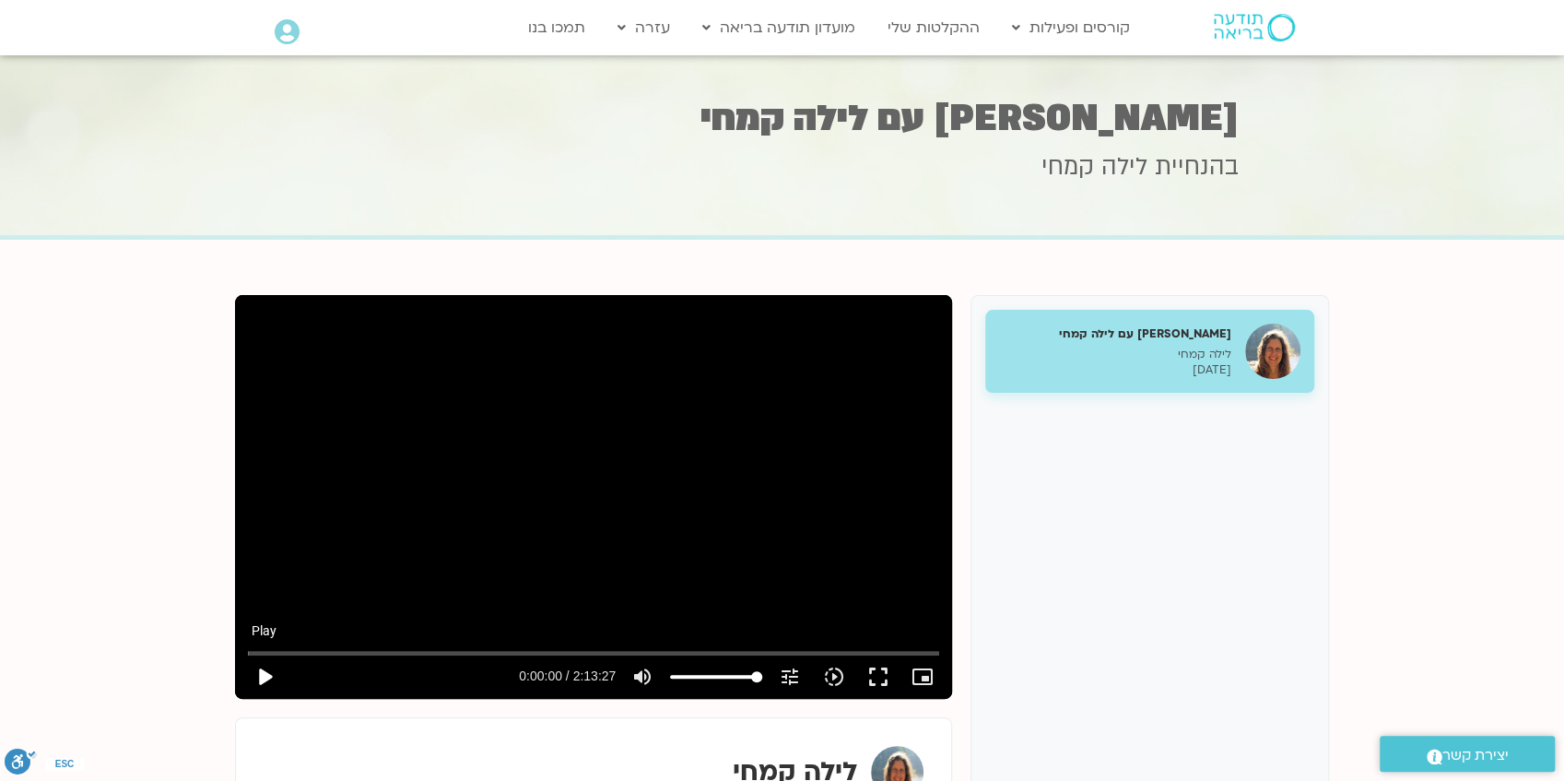 The height and width of the screenshot is (781, 1564). I want to click on a: ההקלטות שלי, so click(934, 28).